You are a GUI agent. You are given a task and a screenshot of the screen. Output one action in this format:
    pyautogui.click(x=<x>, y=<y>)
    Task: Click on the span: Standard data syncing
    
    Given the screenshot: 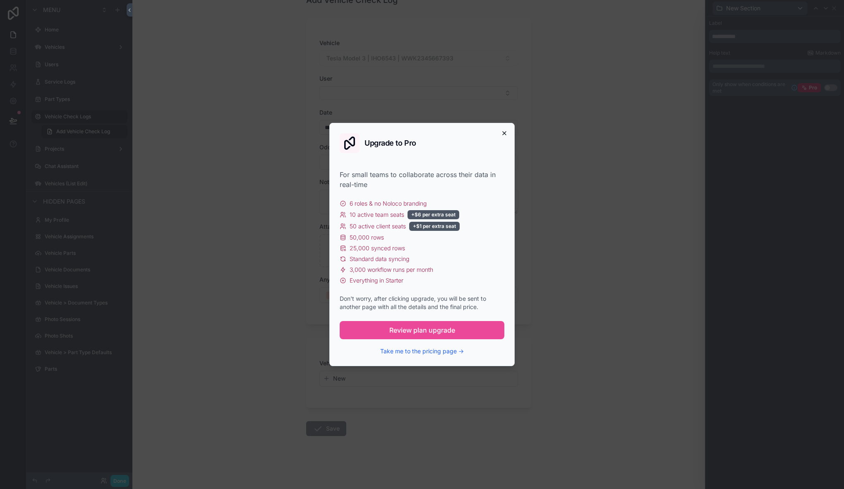 What is the action you would take?
    pyautogui.click(x=379, y=259)
    